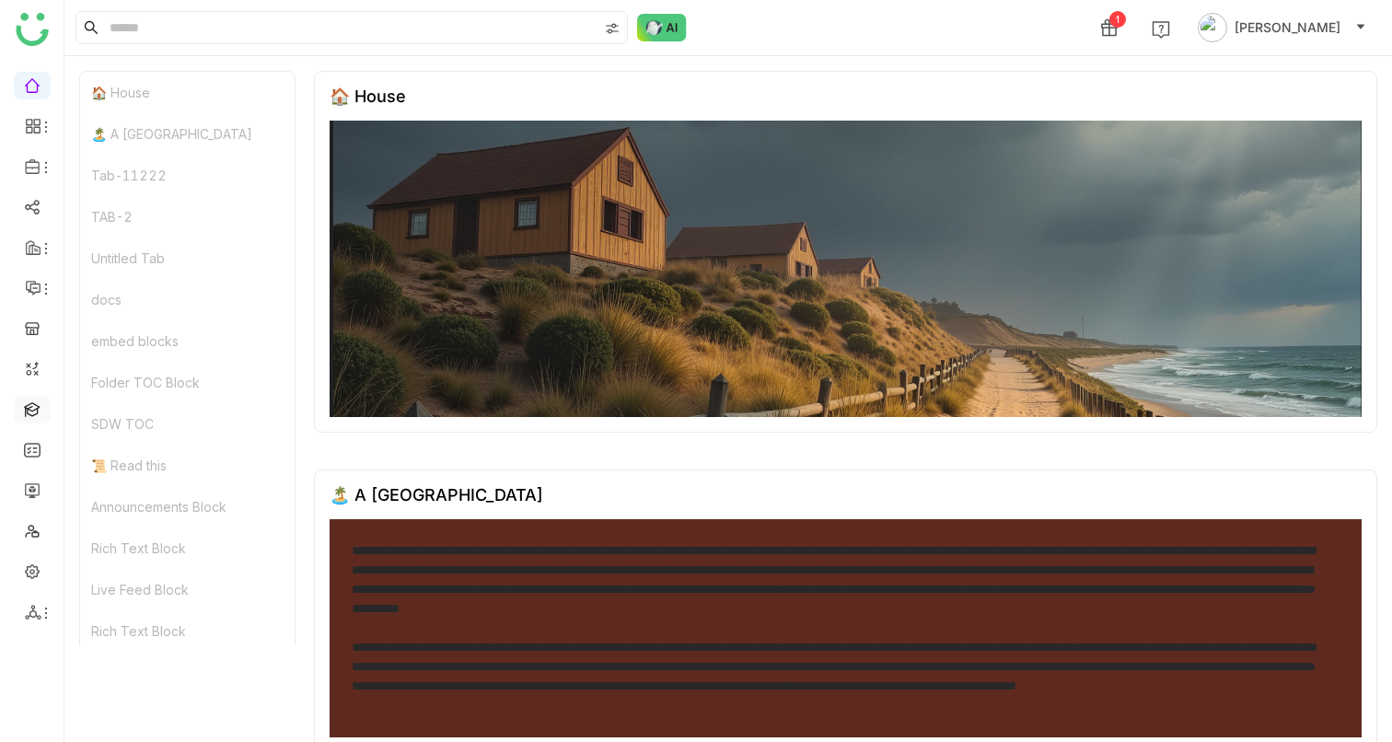  I want to click on div: embed blocks, so click(187, 341).